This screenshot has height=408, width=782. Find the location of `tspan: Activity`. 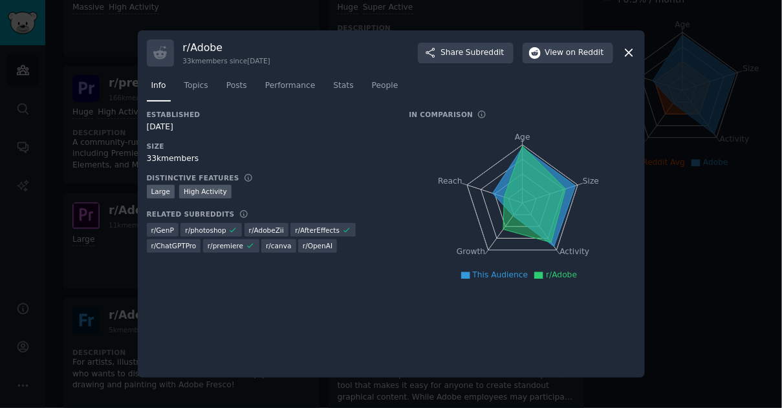

tspan: Activity is located at coordinates (575, 252).